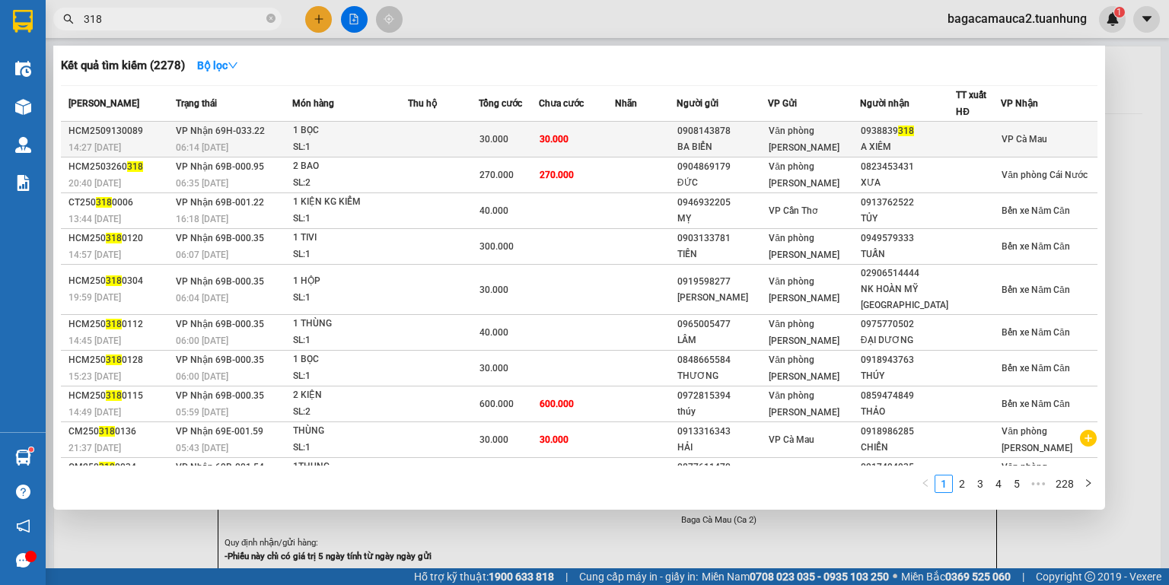 This screenshot has height=585, width=1169. What do you see at coordinates (350, 131) in the screenshot?
I see `div: 1 BỌC` at bounding box center [350, 131].